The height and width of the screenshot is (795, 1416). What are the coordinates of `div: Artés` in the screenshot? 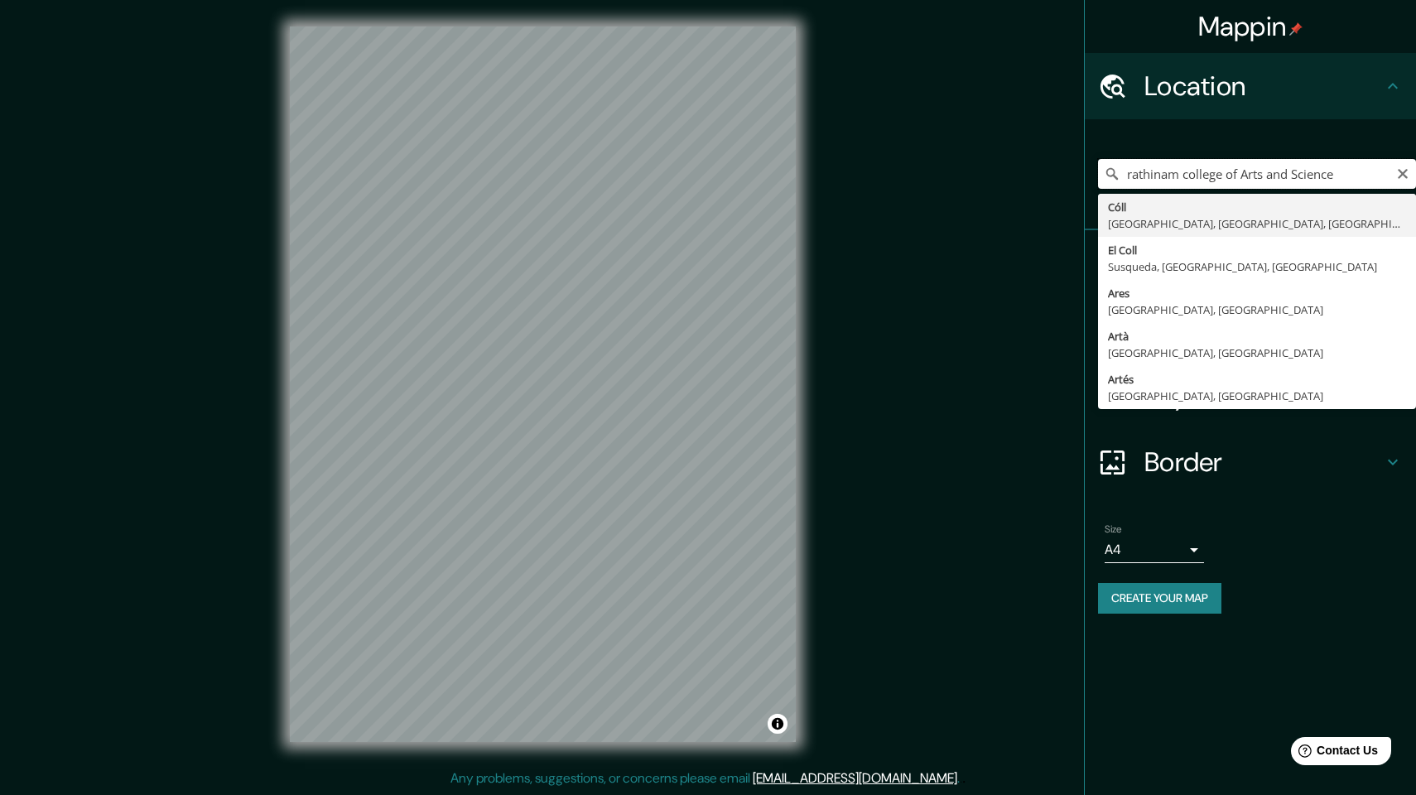 It's located at (1257, 379).